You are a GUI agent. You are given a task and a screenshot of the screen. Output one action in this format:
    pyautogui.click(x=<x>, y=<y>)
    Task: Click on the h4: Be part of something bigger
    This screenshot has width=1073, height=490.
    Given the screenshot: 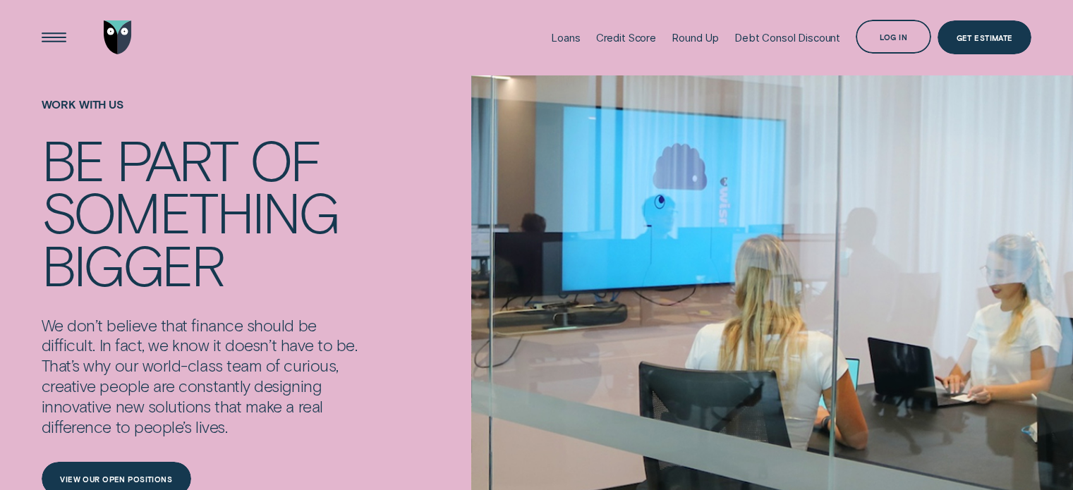 What is the action you would take?
    pyautogui.click(x=205, y=211)
    